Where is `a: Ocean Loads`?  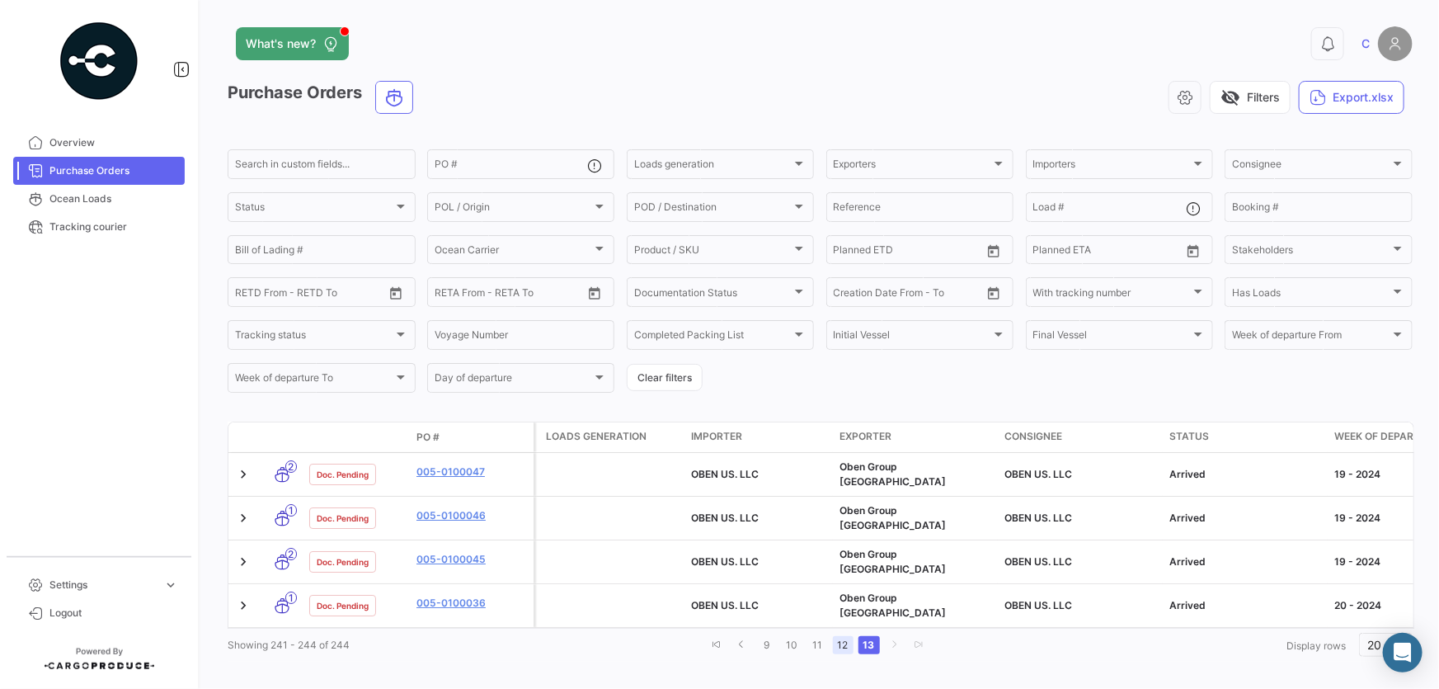 a: Ocean Loads is located at coordinates (99, 199).